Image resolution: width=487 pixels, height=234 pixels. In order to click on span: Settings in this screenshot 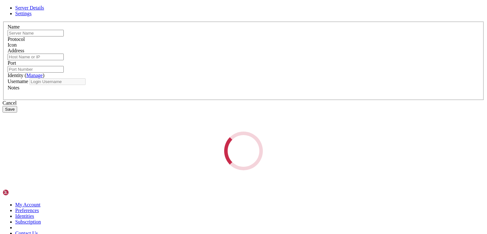, I will do `click(23, 13)`.